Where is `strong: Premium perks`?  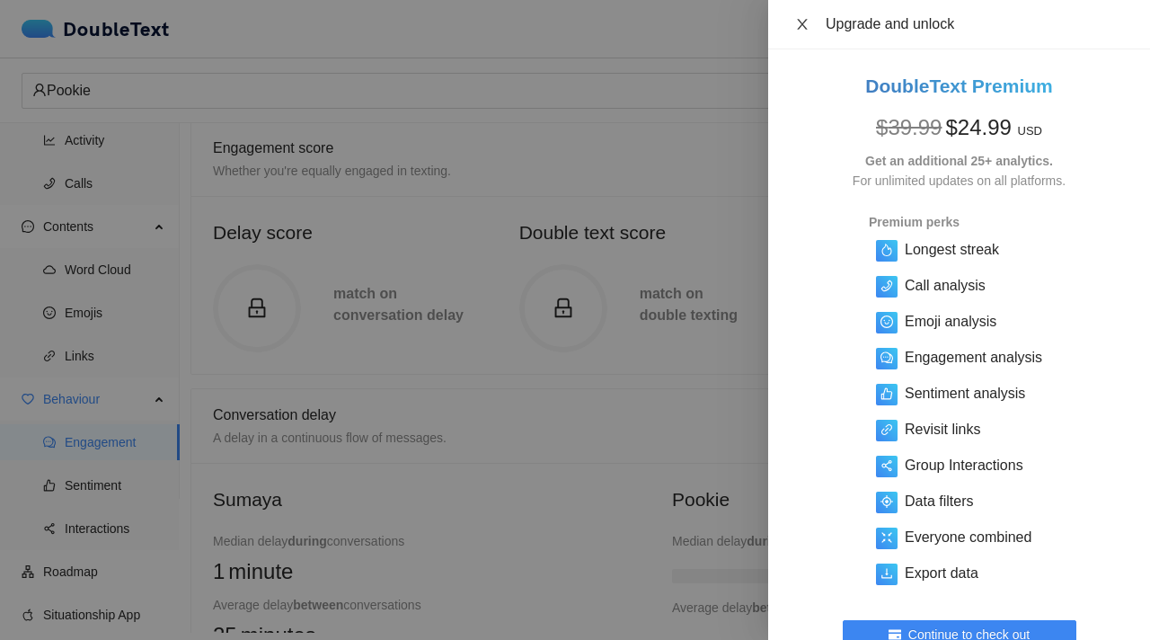
strong: Premium perks is located at coordinates (914, 222).